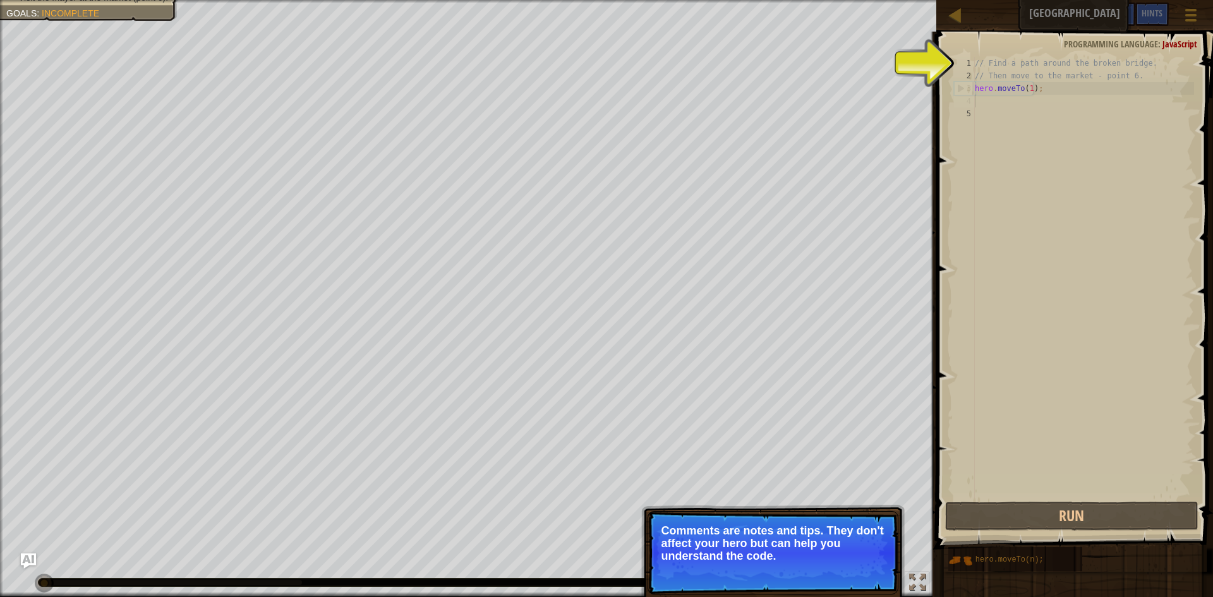 This screenshot has height=597, width=1213. I want to click on button: Run, so click(1071, 516).